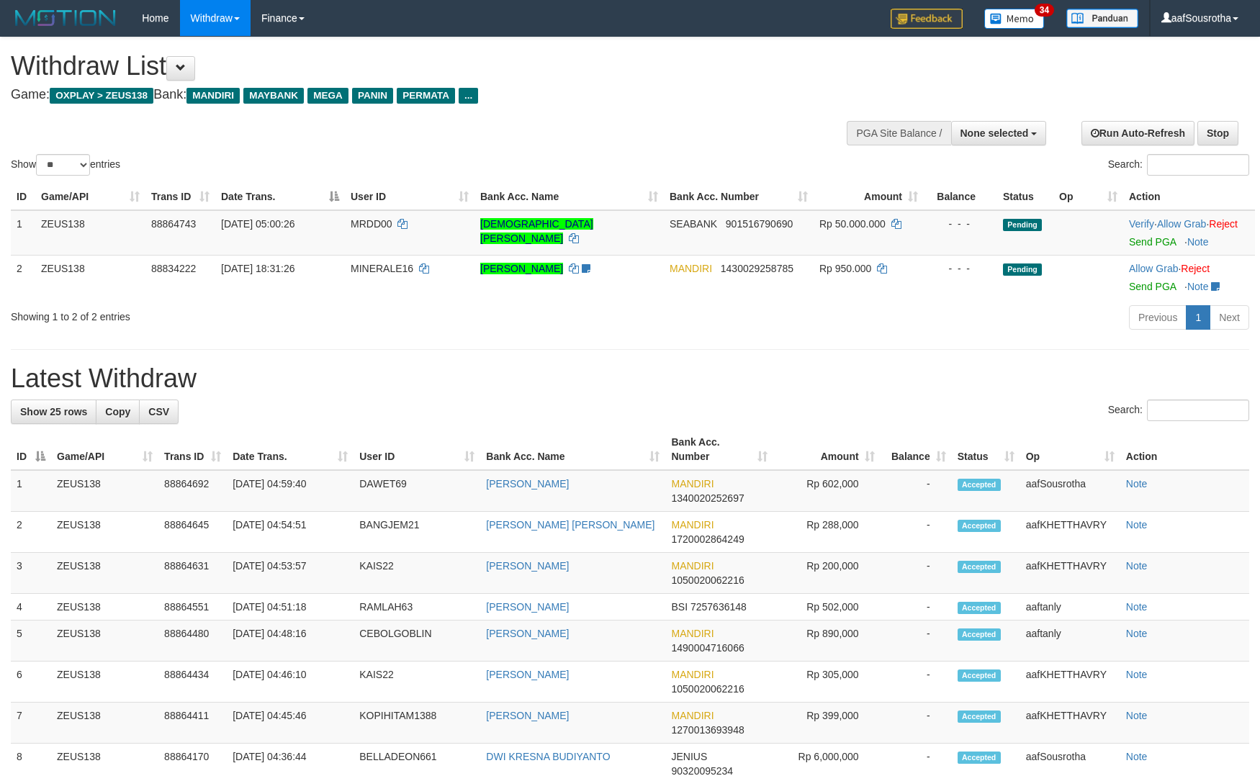  Describe the element at coordinates (1189, 197) in the screenshot. I see `th: Action` at that location.